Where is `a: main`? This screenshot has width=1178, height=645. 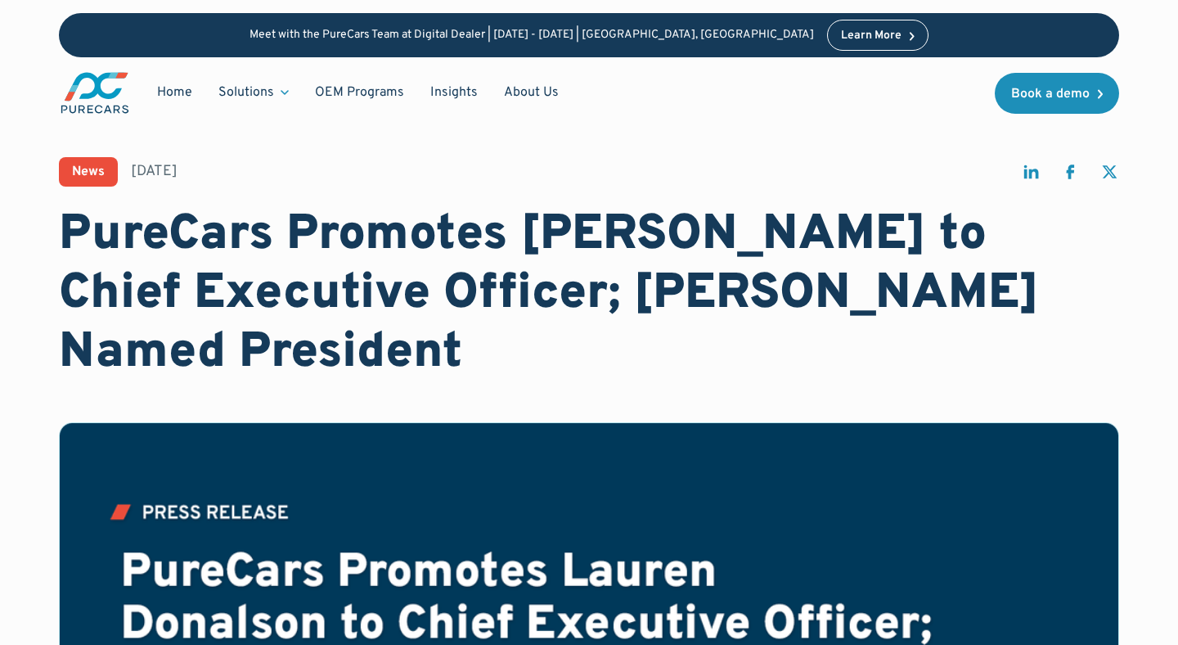
a: main is located at coordinates (95, 92).